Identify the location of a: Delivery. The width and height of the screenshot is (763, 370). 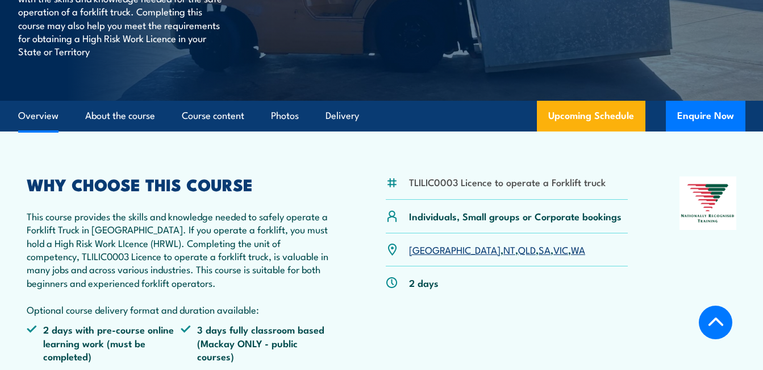
(342, 115).